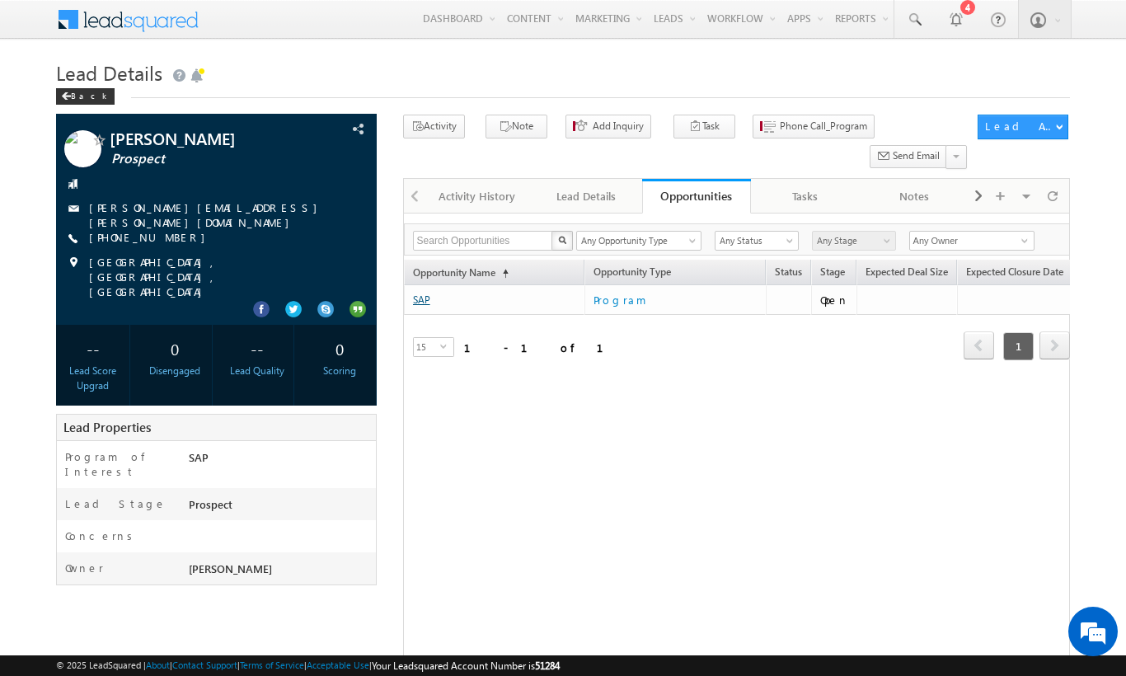  What do you see at coordinates (675, 274) in the screenshot?
I see `span: Opportunity Type` at bounding box center [675, 274].